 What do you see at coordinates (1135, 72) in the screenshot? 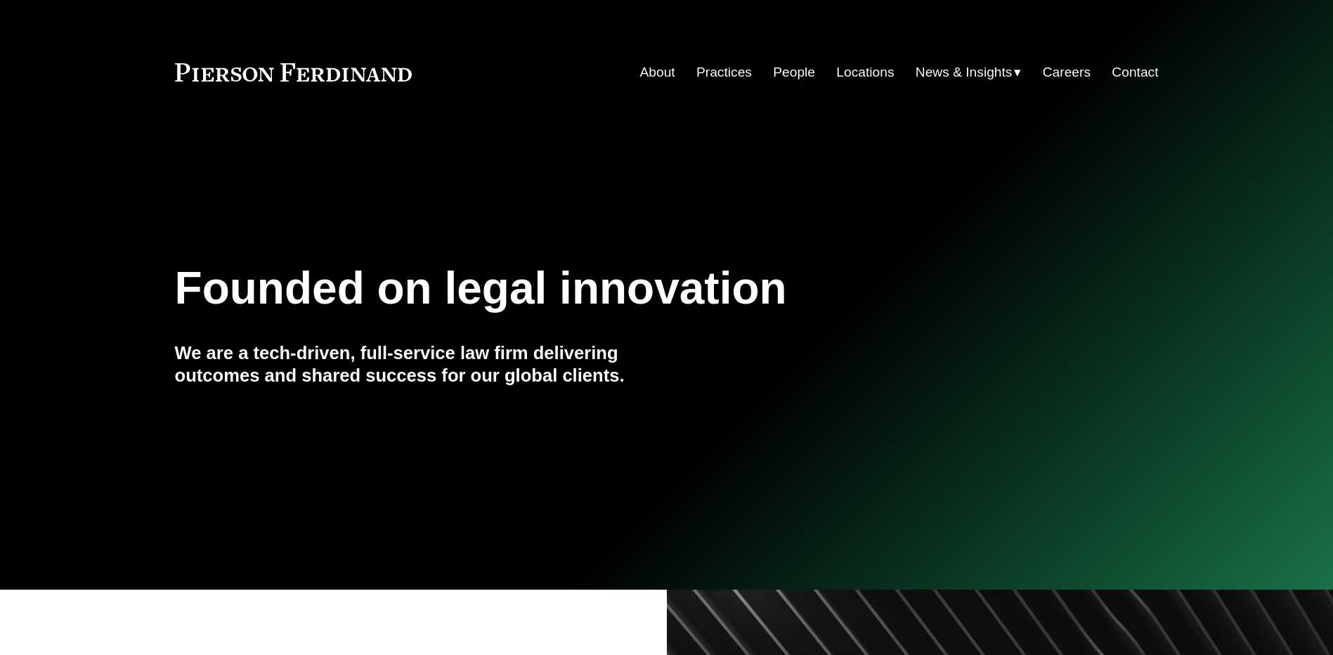
I see `a: Contact` at bounding box center [1135, 72].